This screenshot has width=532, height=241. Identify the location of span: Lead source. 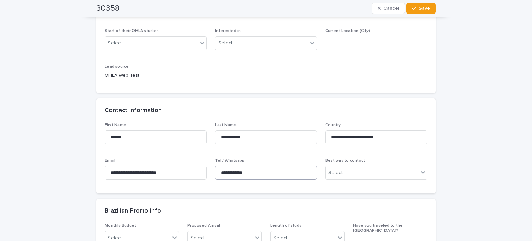
(117, 67).